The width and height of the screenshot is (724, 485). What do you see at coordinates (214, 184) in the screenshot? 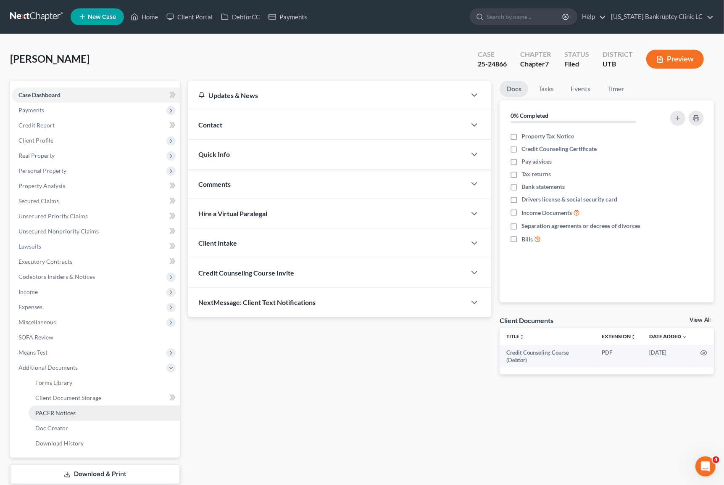
I see `span: Comments` at bounding box center [214, 184].